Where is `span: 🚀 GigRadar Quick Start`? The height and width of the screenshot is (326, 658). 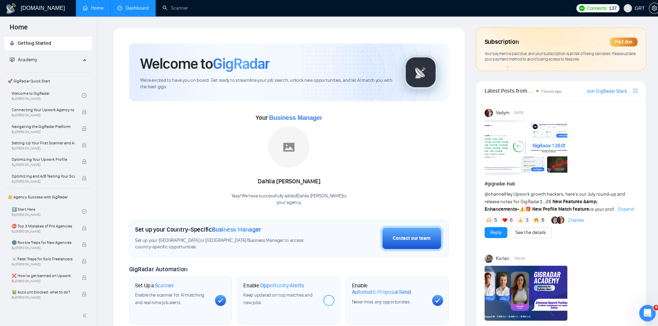 span: 🚀 GigRadar Quick Start is located at coordinates (48, 80).